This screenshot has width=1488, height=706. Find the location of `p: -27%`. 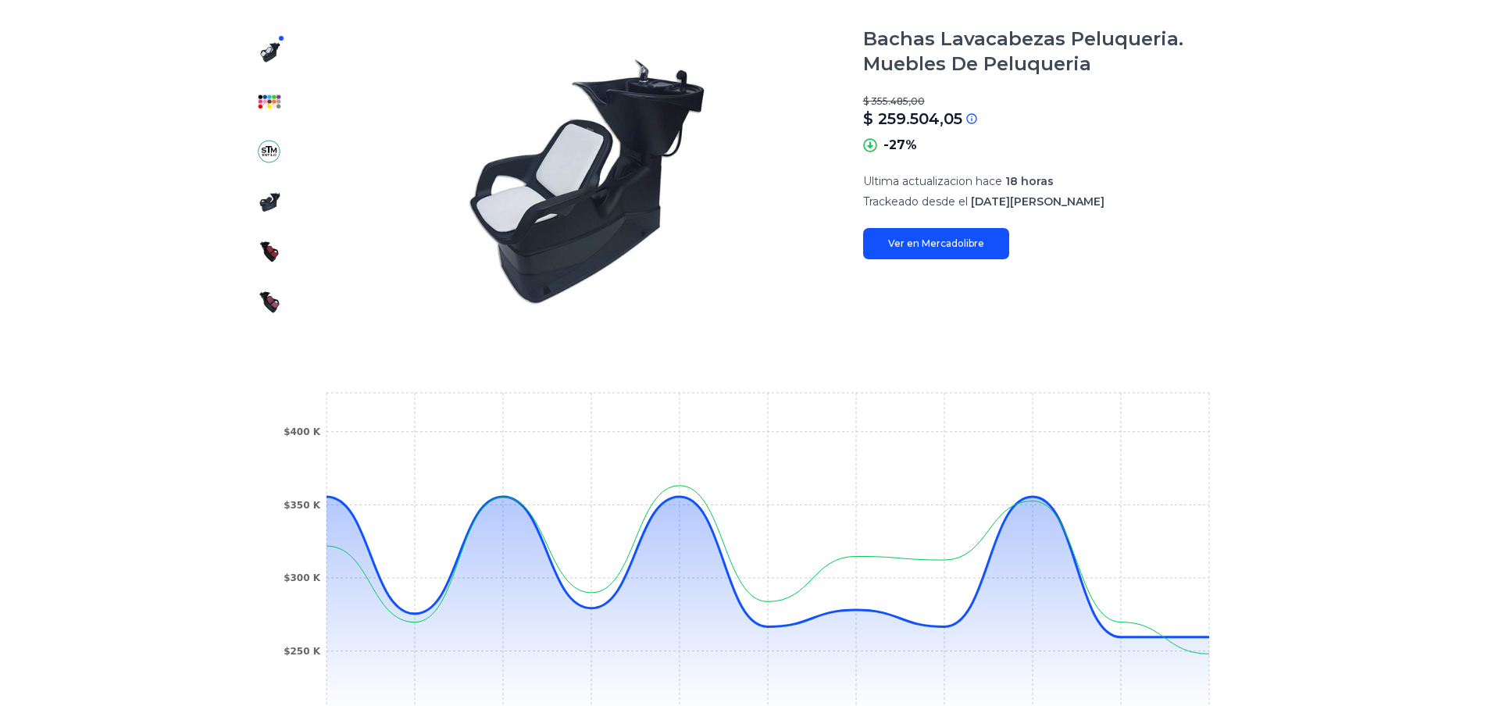

p: -27% is located at coordinates (900, 145).